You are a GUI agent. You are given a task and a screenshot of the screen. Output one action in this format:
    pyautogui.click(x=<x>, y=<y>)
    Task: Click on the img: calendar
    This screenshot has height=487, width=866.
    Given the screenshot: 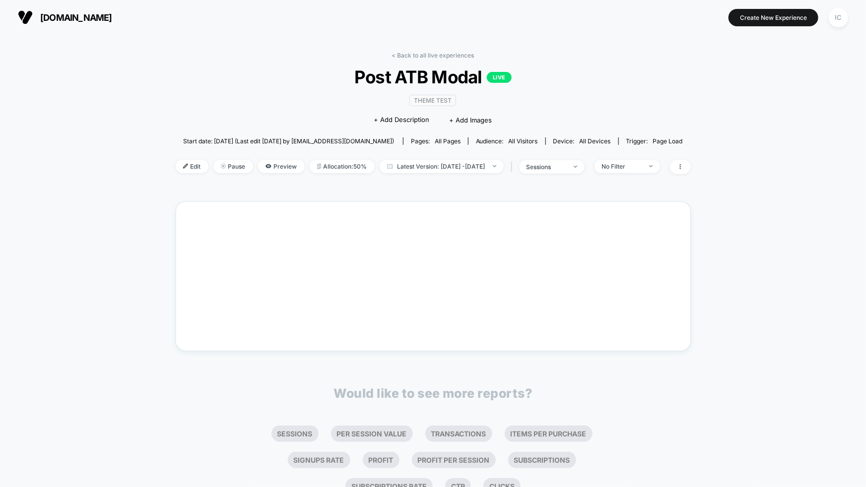 What is the action you would take?
    pyautogui.click(x=389, y=166)
    